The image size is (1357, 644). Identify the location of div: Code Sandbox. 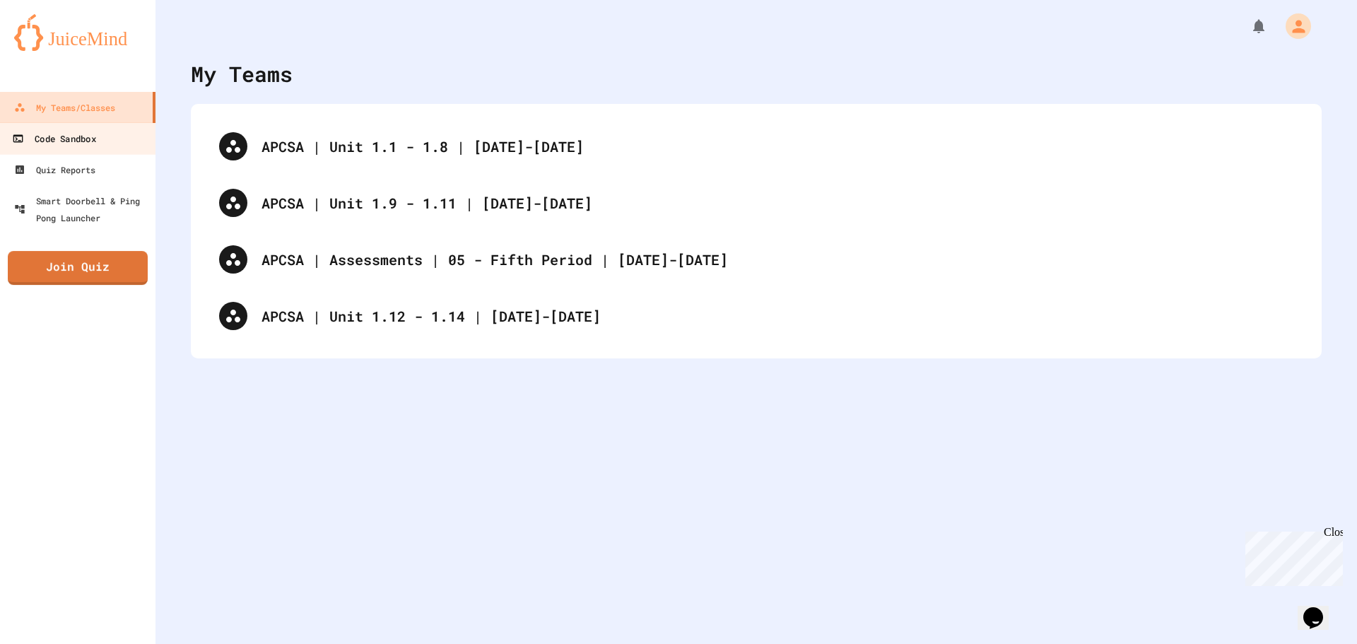
(54, 139).